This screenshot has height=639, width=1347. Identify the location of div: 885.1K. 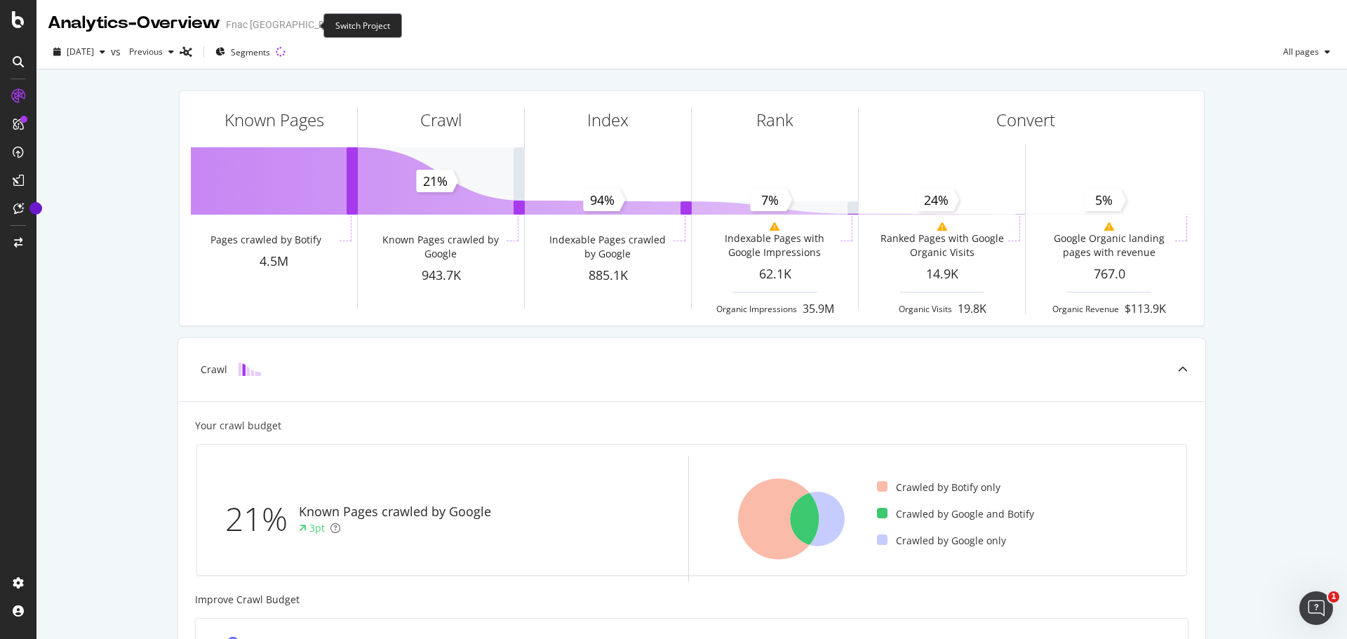
(608, 276).